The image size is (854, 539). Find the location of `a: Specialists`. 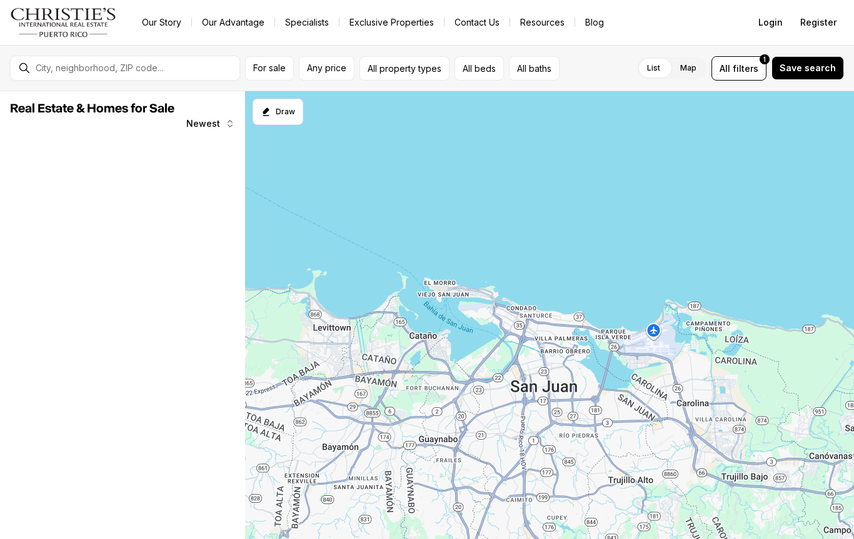

a: Specialists is located at coordinates (307, 23).